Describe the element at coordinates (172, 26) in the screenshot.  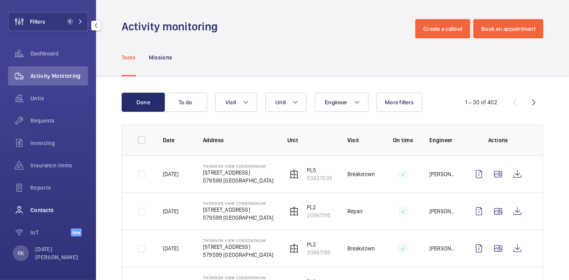
I see `h1: Activity monitoring` at that location.